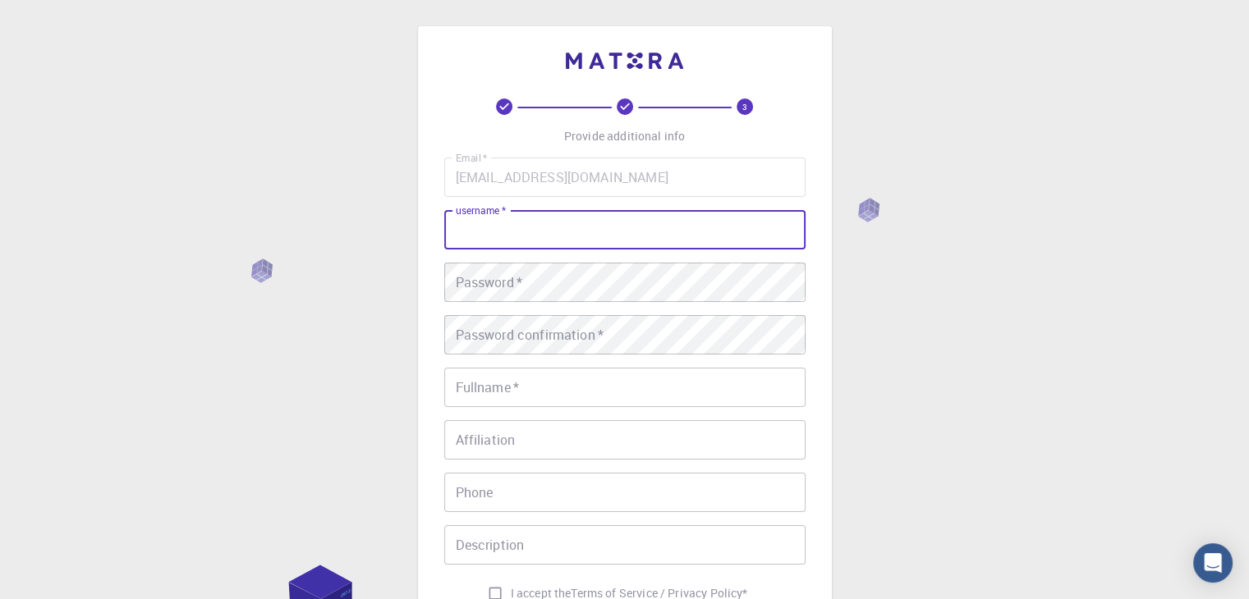 The width and height of the screenshot is (1249, 599). Describe the element at coordinates (1213, 563) in the screenshot. I see `div: Open Intercom Messenger` at that location.